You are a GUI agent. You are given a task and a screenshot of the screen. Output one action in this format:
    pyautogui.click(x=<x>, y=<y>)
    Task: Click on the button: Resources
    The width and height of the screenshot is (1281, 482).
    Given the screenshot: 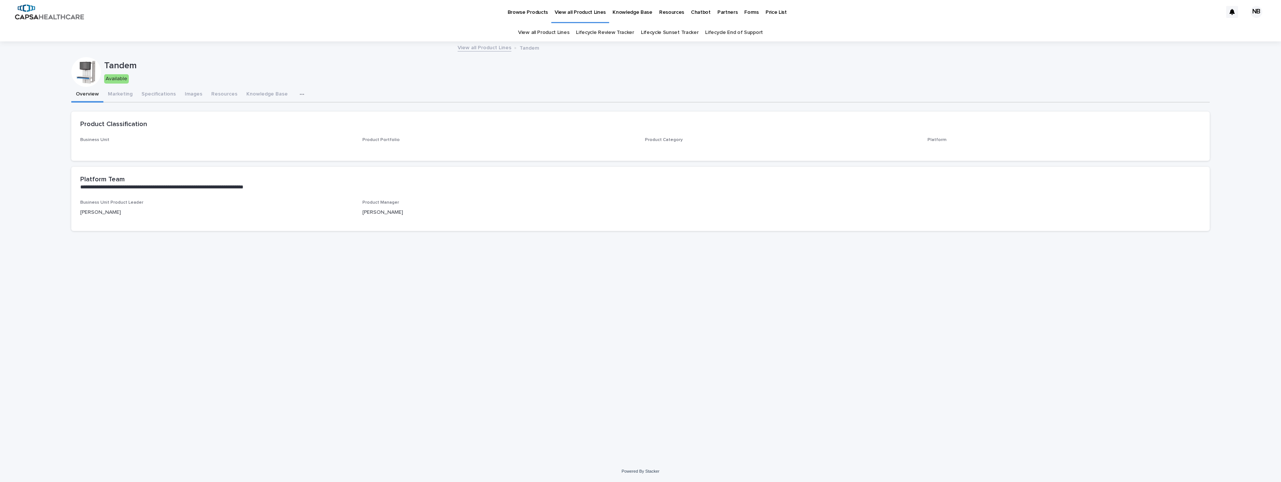 What is the action you would take?
    pyautogui.click(x=224, y=95)
    